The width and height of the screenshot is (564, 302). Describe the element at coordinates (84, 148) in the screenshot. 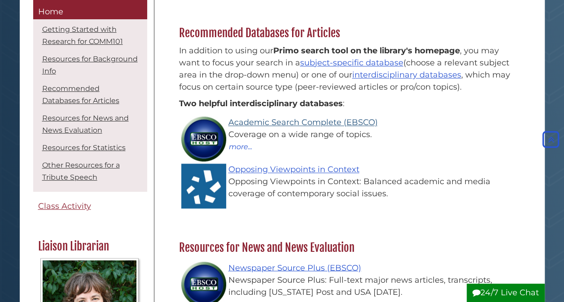

I see `a: Resources for Statistics` at that location.